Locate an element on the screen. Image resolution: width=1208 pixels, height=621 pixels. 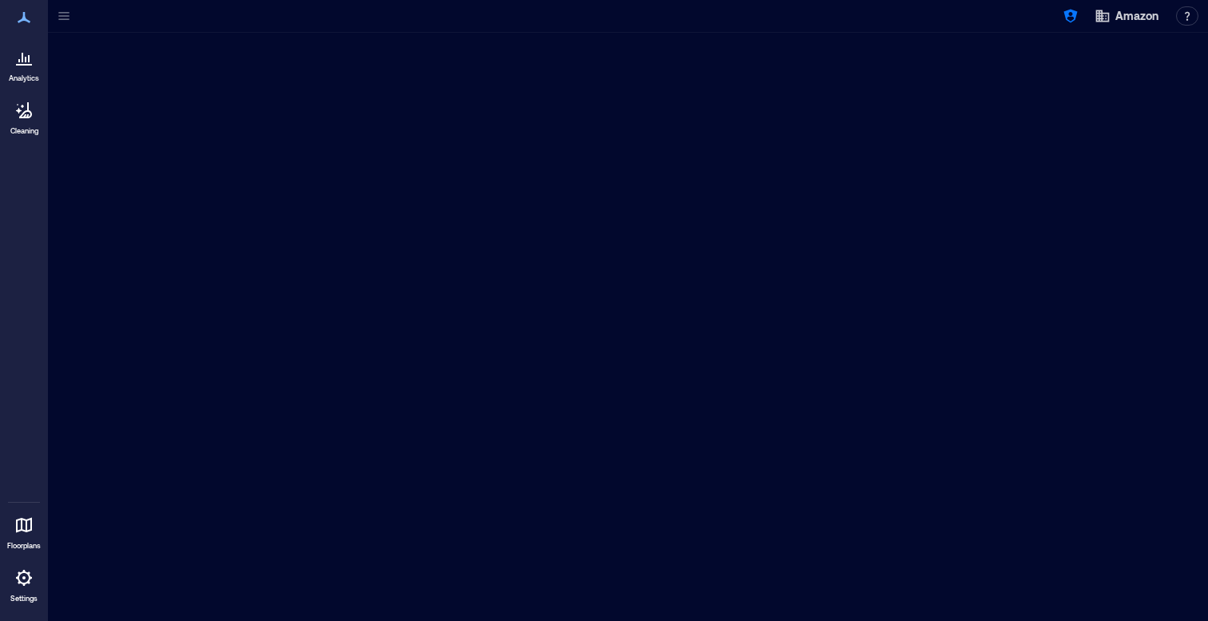
p: Cleaning is located at coordinates (24, 131).